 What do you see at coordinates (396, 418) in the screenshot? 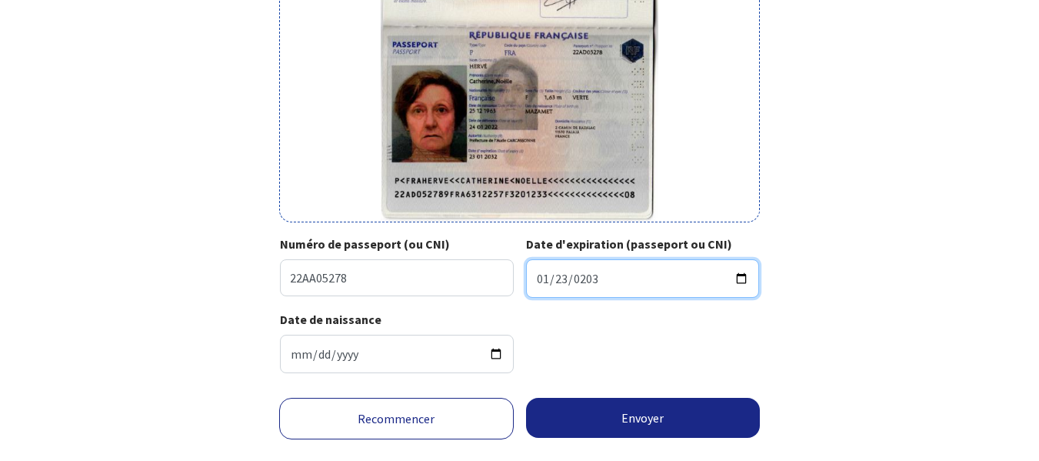
I see `a: Recommencer` at bounding box center [396, 418].